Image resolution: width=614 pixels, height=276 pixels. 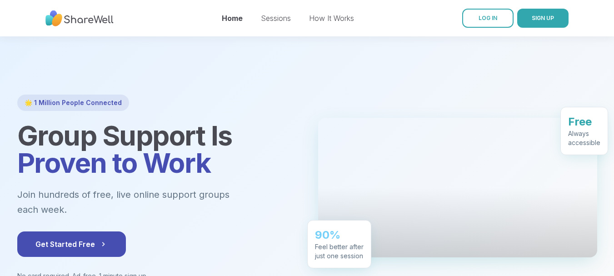 What do you see at coordinates (542, 18) in the screenshot?
I see `button: SIGN UP` at bounding box center [542, 18].